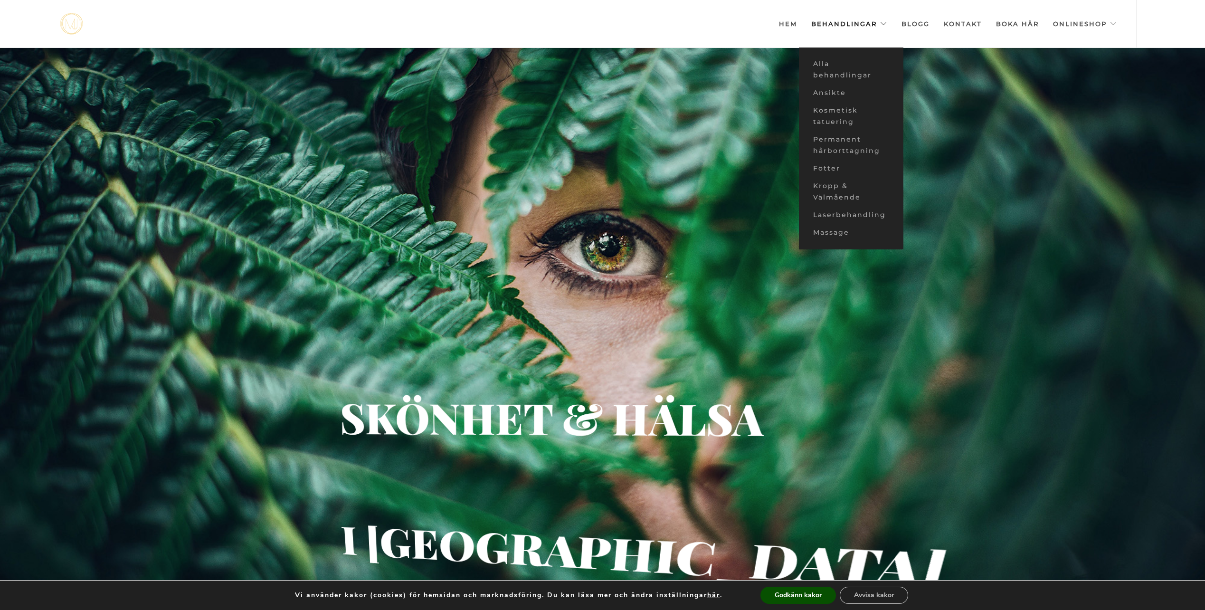 The height and width of the screenshot is (610, 1205). What do you see at coordinates (713, 595) in the screenshot?
I see `button: här` at bounding box center [713, 595].